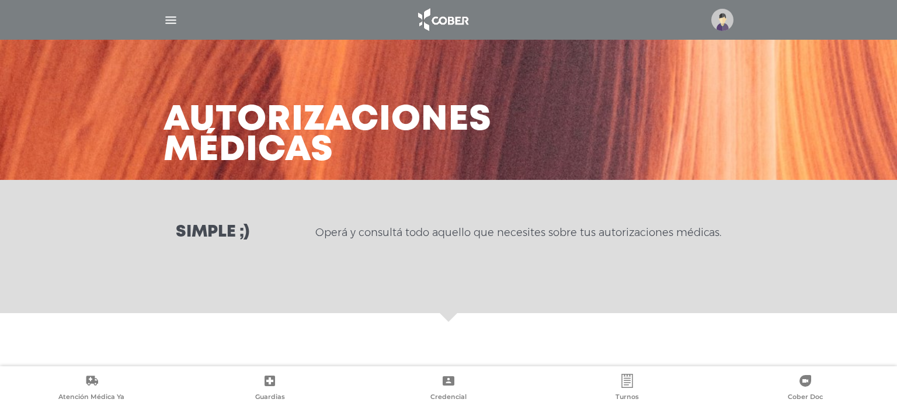 The image size is (897, 406). I want to click on a: Cober Doc, so click(805, 388).